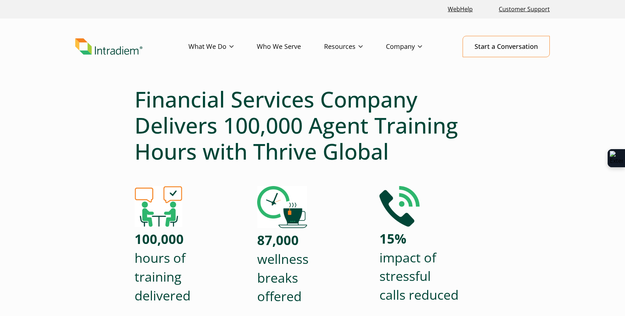 Image resolution: width=625 pixels, height=316 pixels. I want to click on a: Link to homepage of Intradiem, so click(132, 47).